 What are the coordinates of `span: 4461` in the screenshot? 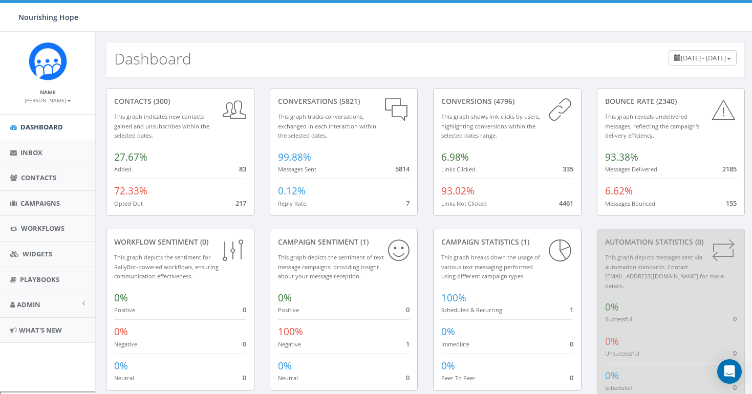 It's located at (566, 203).